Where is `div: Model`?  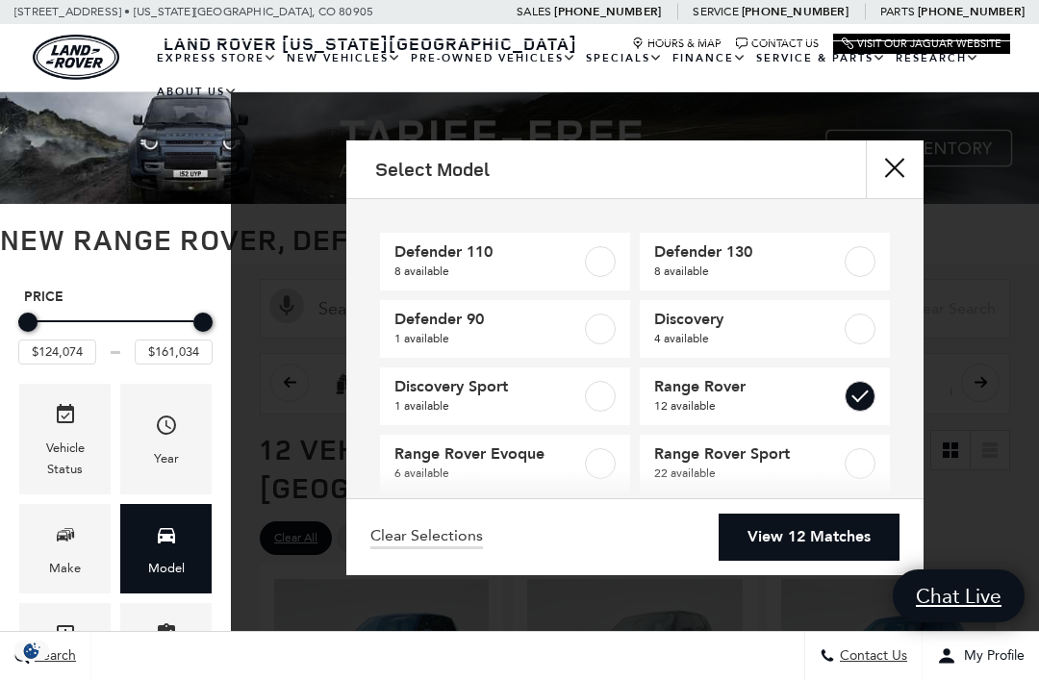
div: Model is located at coordinates (166, 568).